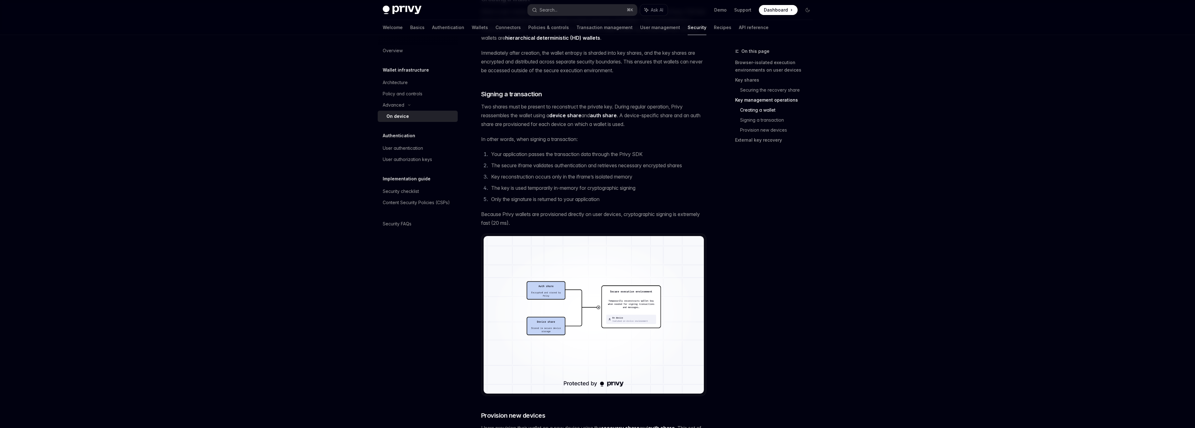  Describe the element at coordinates (603, 115) in the screenshot. I see `strong: auth share` at that location.